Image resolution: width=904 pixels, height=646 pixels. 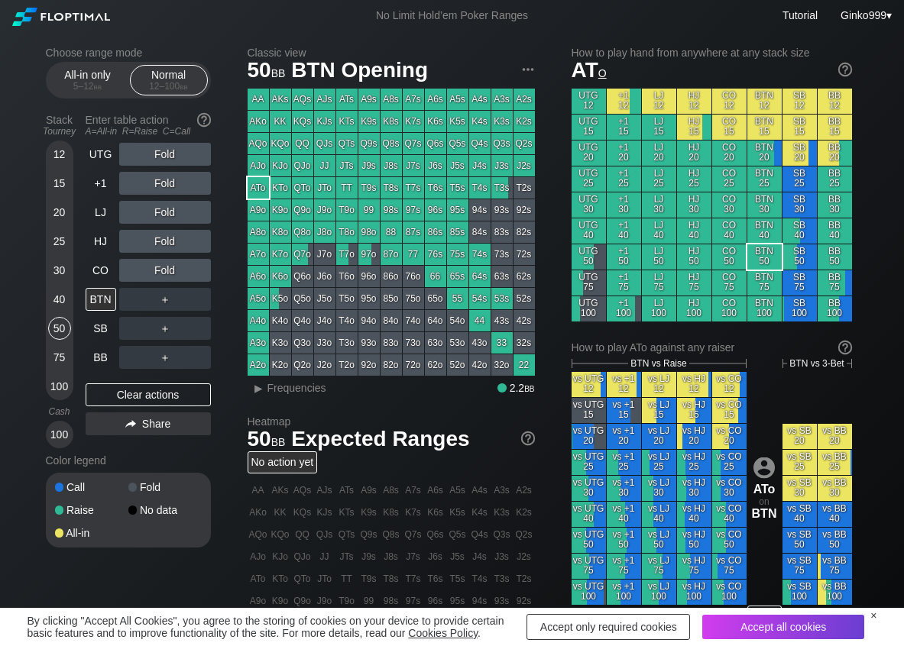 What do you see at coordinates (303, 121) in the screenshot?
I see `div: KQs` at bounding box center [303, 121].